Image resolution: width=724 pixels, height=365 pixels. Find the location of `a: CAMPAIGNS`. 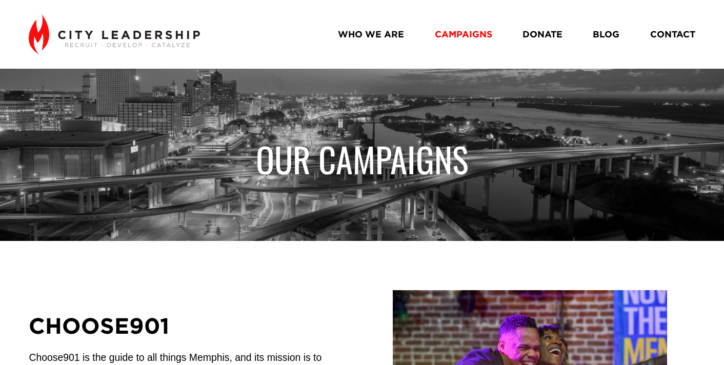

a: CAMPAIGNS is located at coordinates (463, 34).